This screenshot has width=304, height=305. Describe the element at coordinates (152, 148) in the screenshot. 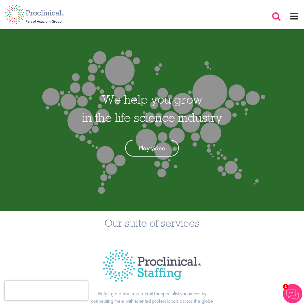

I see `a: Play video` at that location.